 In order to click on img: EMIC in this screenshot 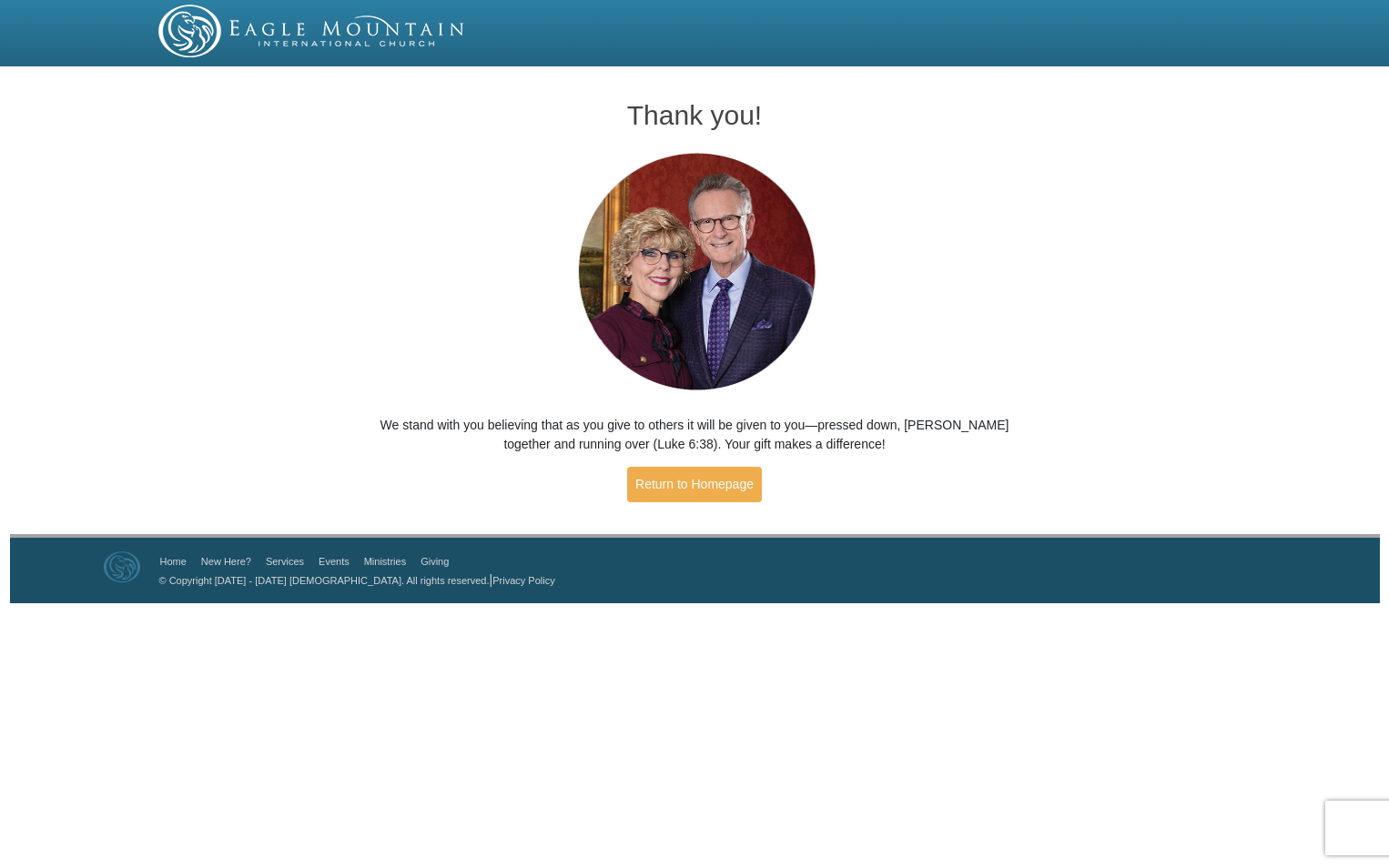, I will do `click(312, 31)`.